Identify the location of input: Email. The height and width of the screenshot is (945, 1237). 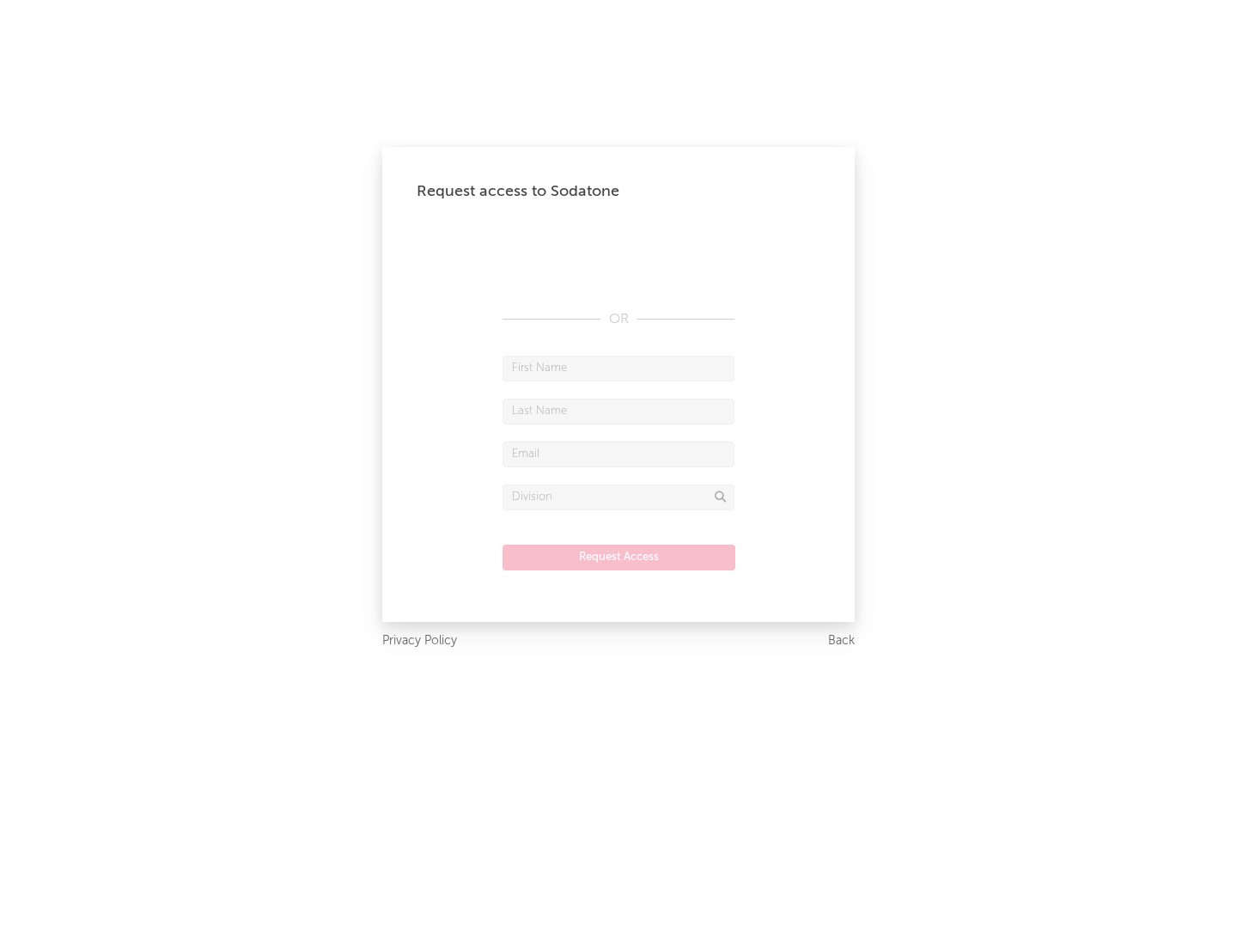
(618, 454).